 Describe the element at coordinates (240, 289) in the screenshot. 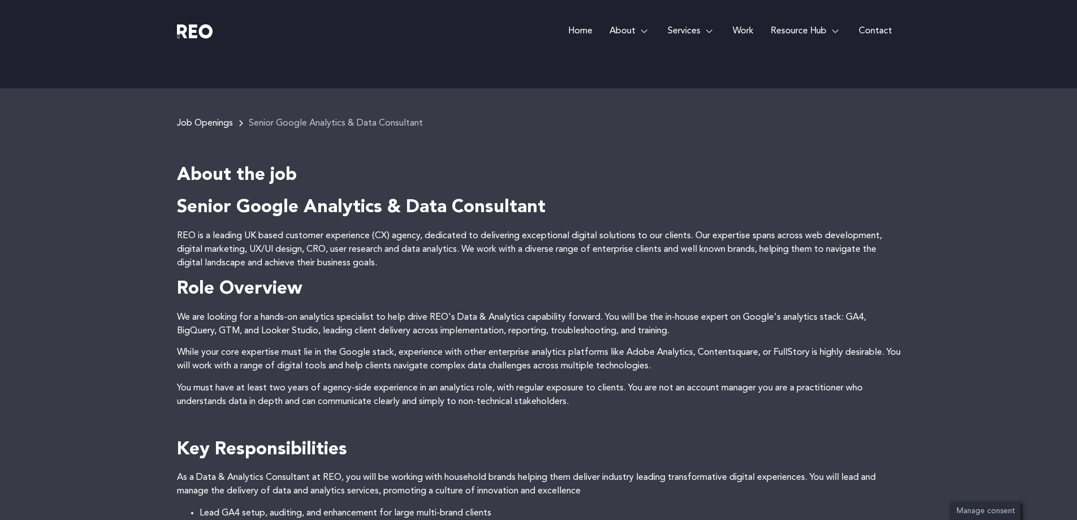

I see `strong: Role Overview` at that location.